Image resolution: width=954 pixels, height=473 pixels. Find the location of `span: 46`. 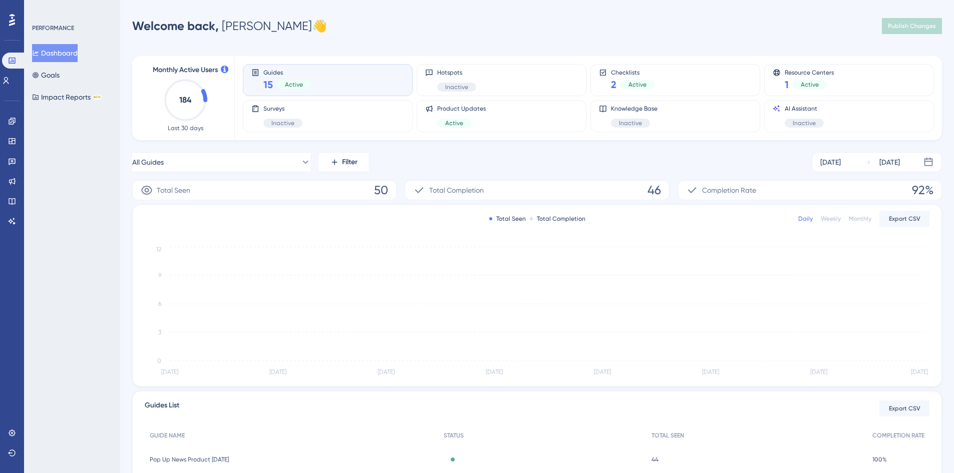

span: 46 is located at coordinates (654, 190).